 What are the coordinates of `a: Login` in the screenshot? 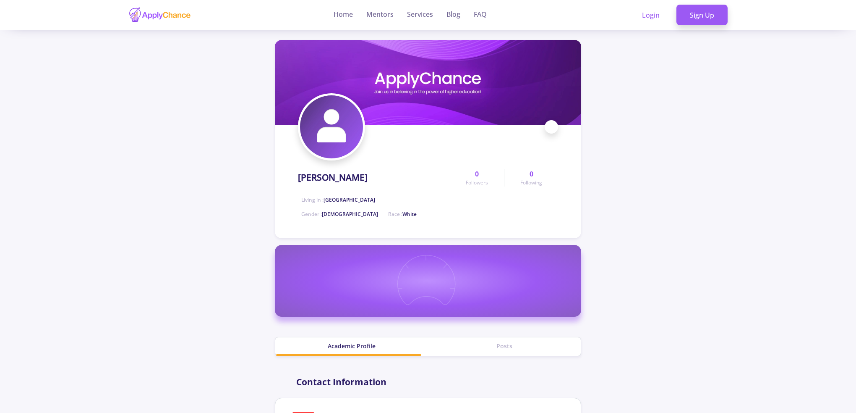 It's located at (651, 15).